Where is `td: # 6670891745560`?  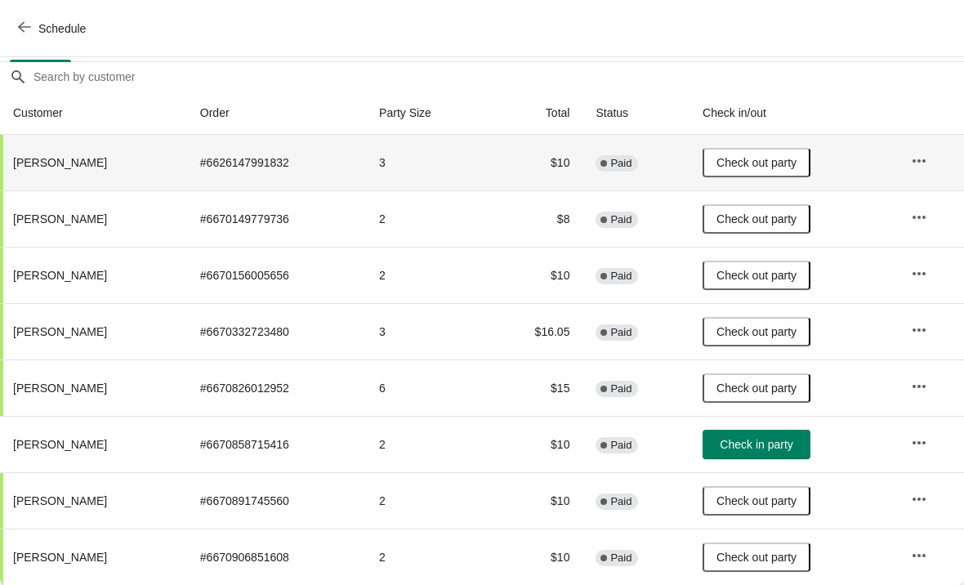
td: # 6670891745560 is located at coordinates (276, 500).